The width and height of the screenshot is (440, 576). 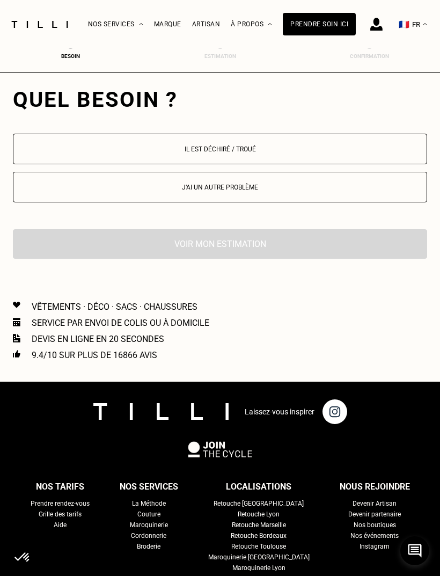 I want to click on div: Quel besoin ?, so click(x=220, y=99).